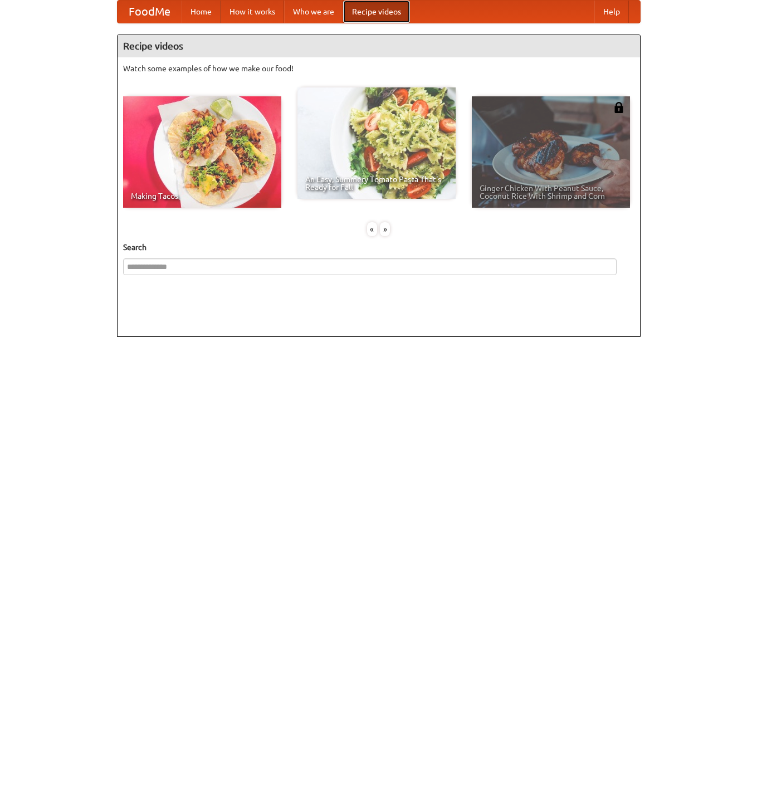  Describe the element at coordinates (612, 12) in the screenshot. I see `a: Help` at that location.